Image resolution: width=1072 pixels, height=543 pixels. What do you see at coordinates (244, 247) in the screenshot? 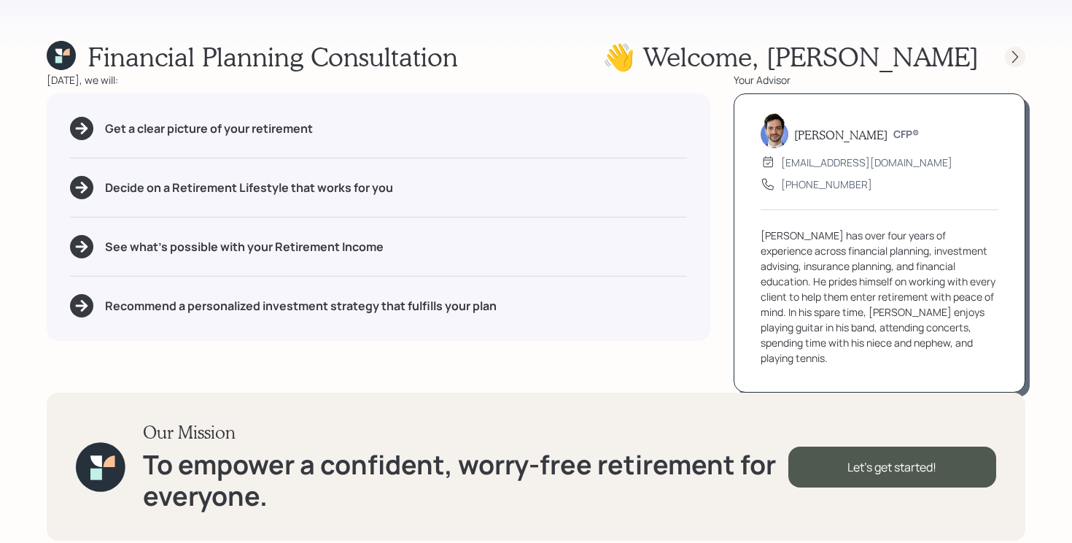
I see `h5: See what's possible with your Retirement Income` at bounding box center [244, 247].